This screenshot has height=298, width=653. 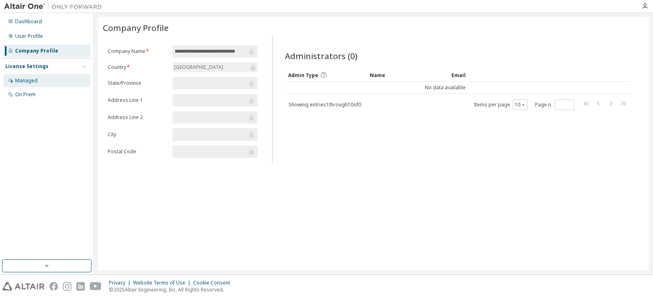 I want to click on span: Showing entries 1 through 10 of 0, so click(x=325, y=104).